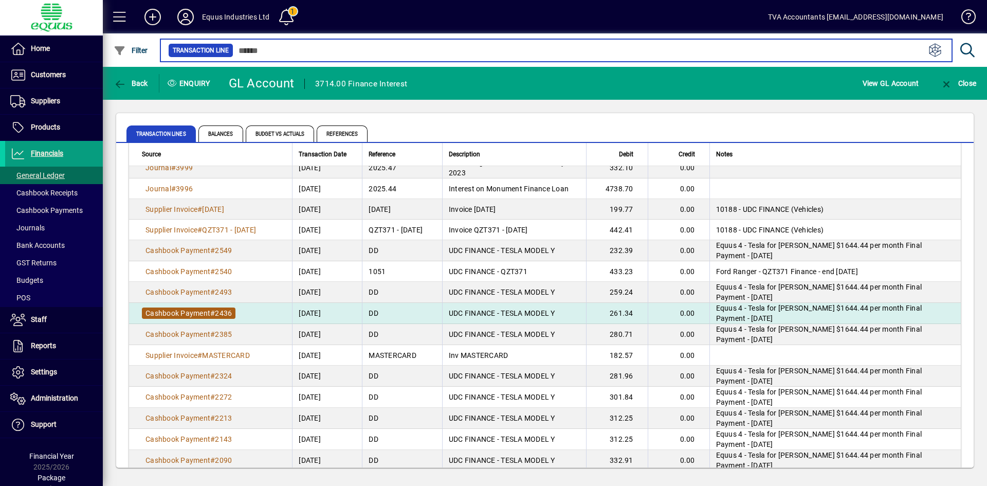 The width and height of the screenshot is (987, 486). I want to click on td: 281.96, so click(617, 376).